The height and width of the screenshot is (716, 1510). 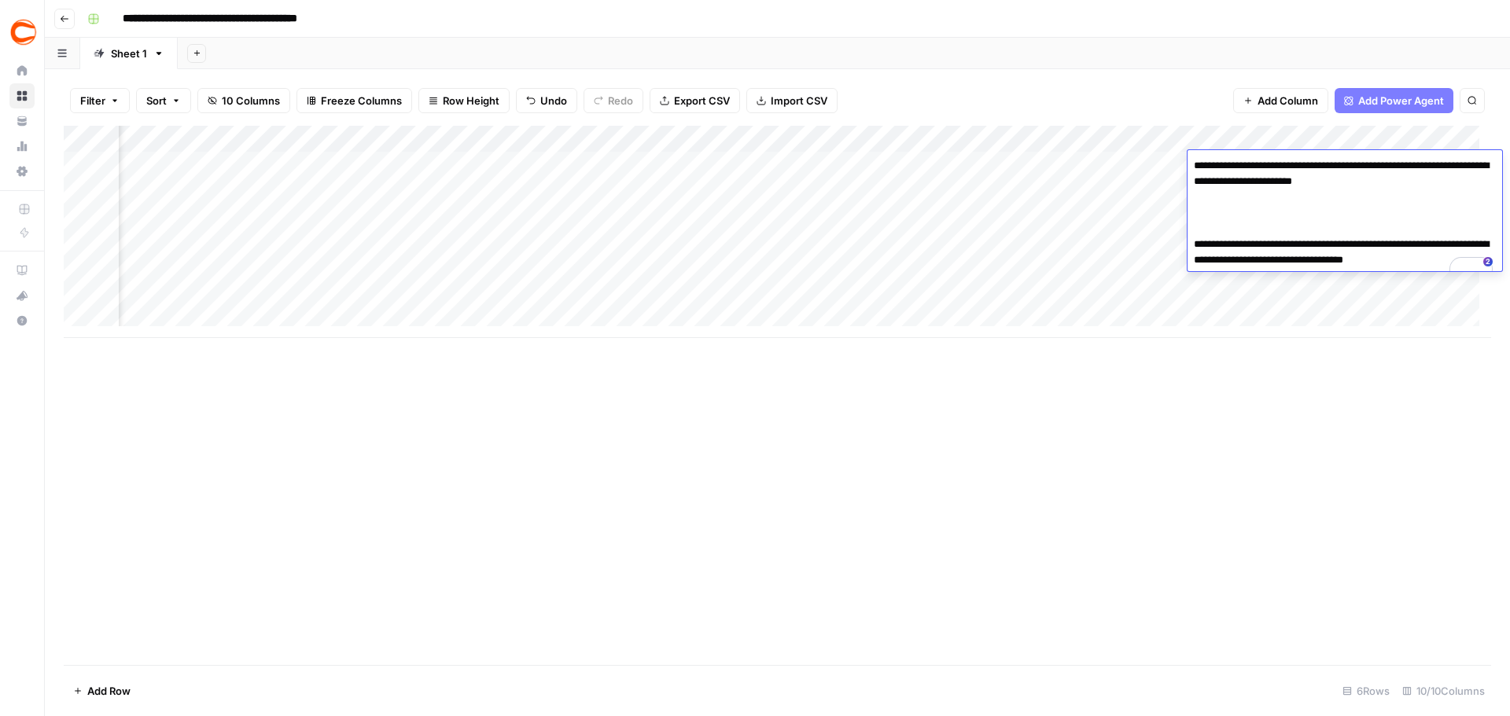 I want to click on button: What's new?, so click(x=22, y=296).